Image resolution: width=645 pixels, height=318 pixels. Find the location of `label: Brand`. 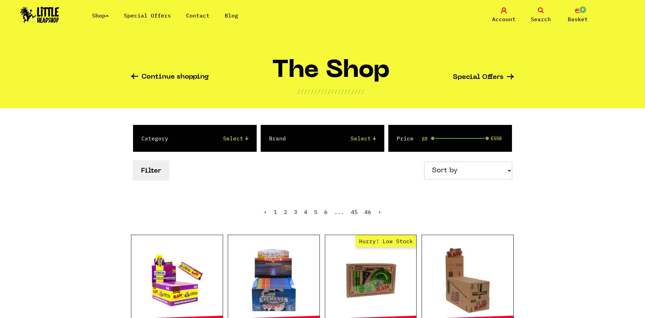

label: Brand is located at coordinates (278, 139).